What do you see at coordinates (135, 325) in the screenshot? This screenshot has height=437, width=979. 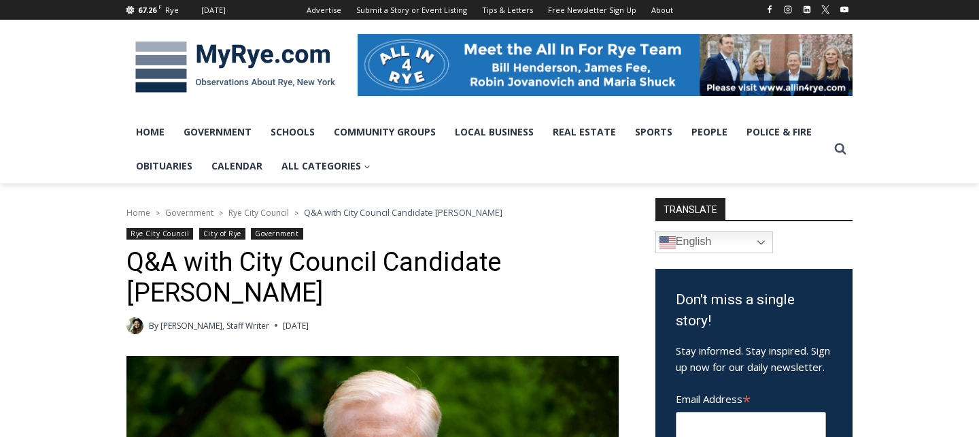 I see `img: (PHOTO: MyRye.com Intern and Editor Tucker Smith. Contributed.)Tucker Smith, MyRye.com` at bounding box center [135, 325].